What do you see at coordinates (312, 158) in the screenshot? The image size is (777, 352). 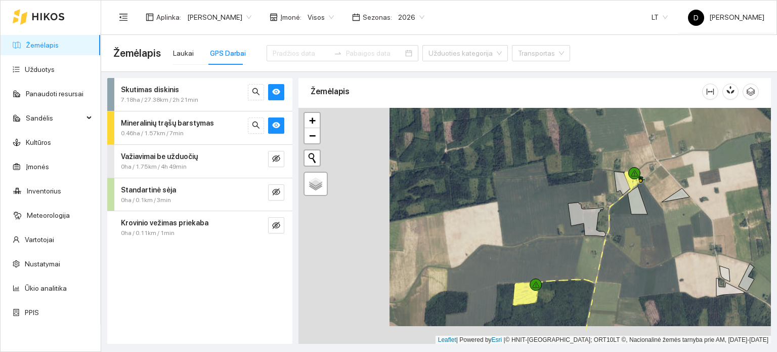 I see `button: Initiate a new search` at bounding box center [312, 158].